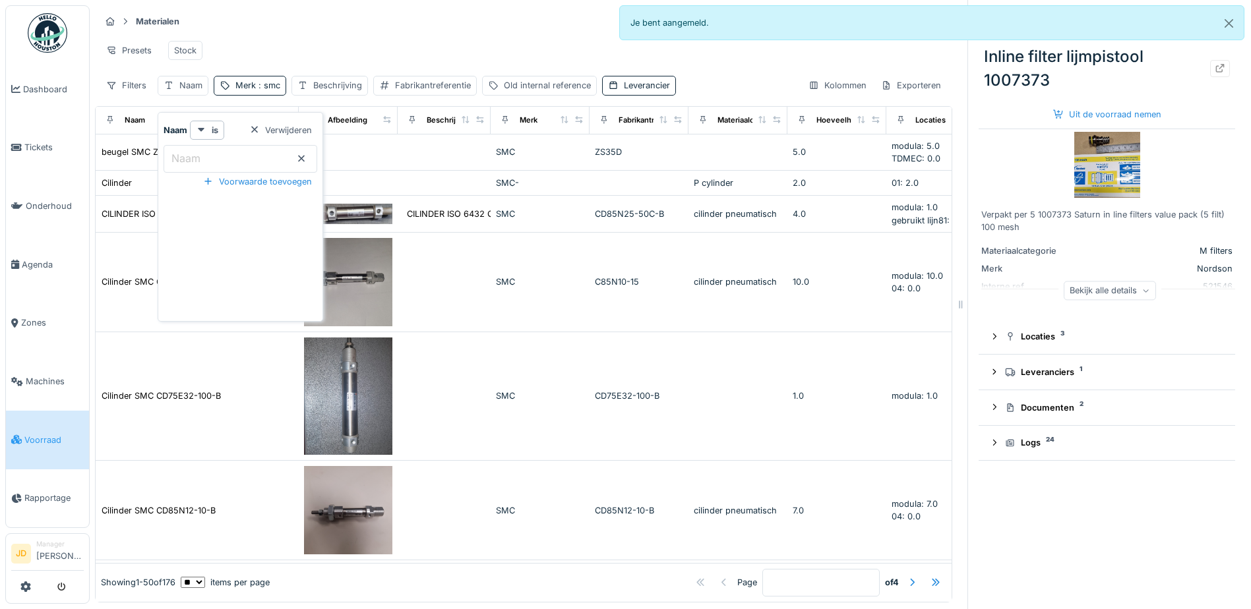 Image resolution: width=1251 pixels, height=609 pixels. What do you see at coordinates (348, 282) in the screenshot?
I see `img: Cilinder SMC C85N10-15` at bounding box center [348, 282].